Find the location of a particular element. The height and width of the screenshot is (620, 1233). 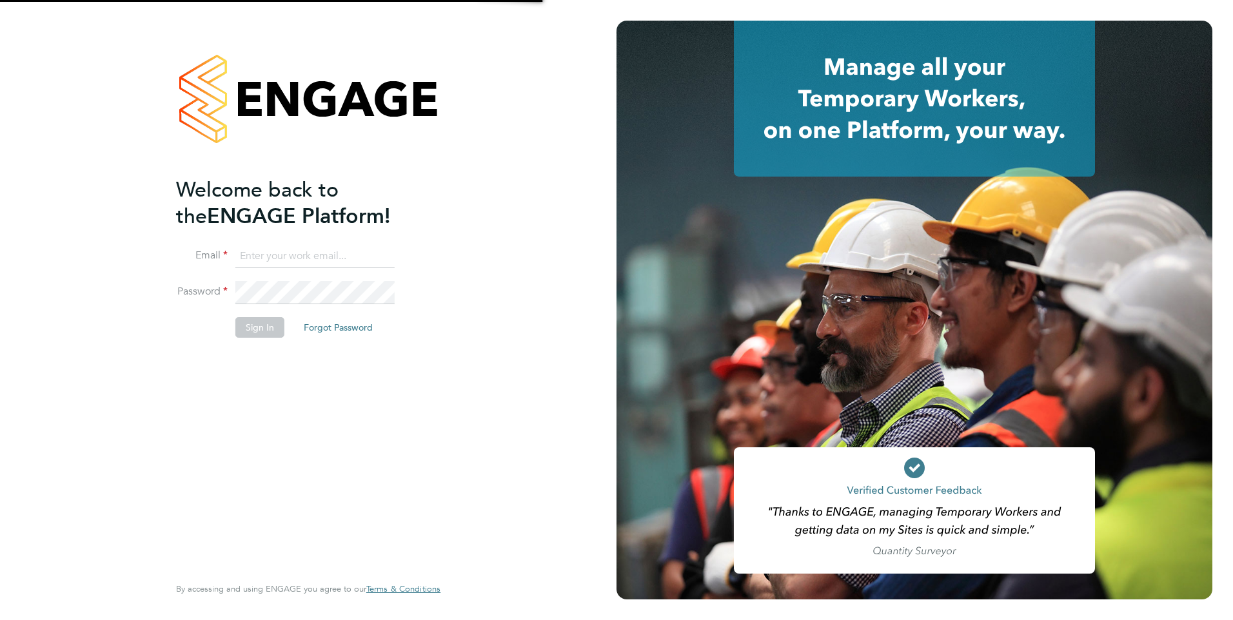

span: By accessing and using ENGAGE you agree to our is located at coordinates (308, 589).